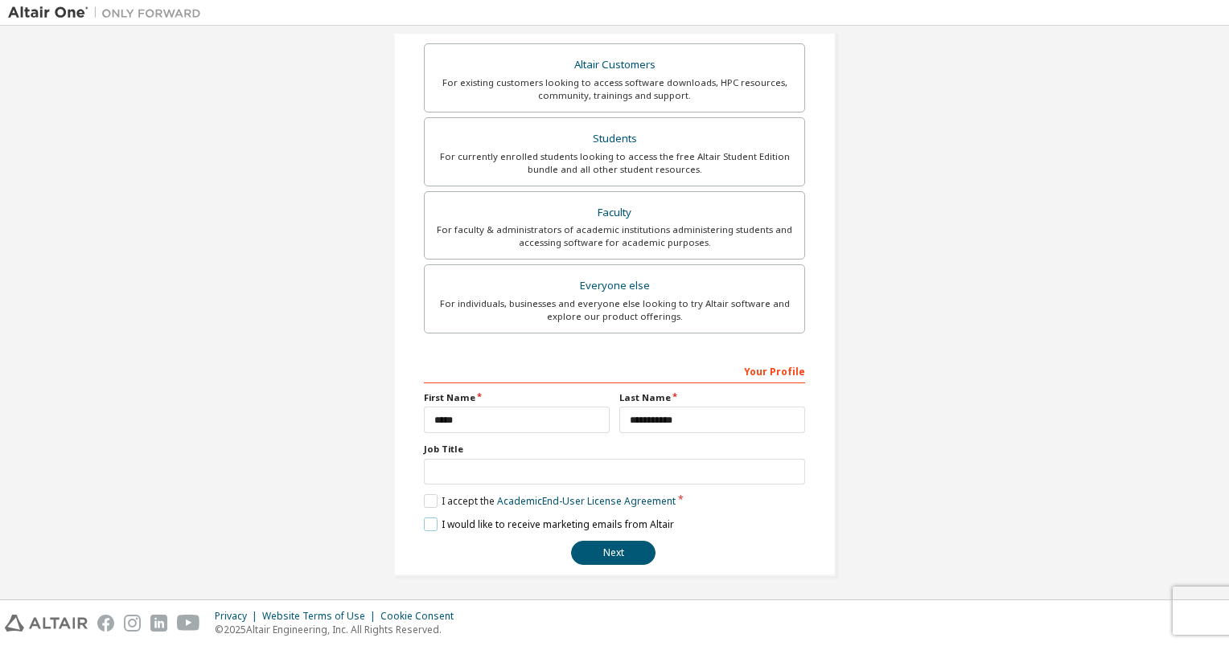  What do you see at coordinates (238, 617) in the screenshot?
I see `div: Privacy` at bounding box center [238, 617].